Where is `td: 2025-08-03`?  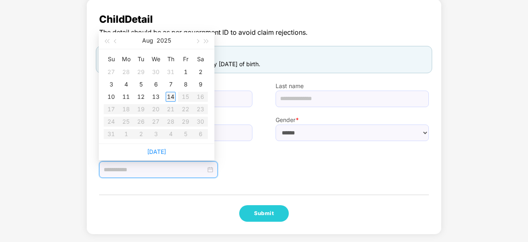 td: 2025-08-03 is located at coordinates (111, 84).